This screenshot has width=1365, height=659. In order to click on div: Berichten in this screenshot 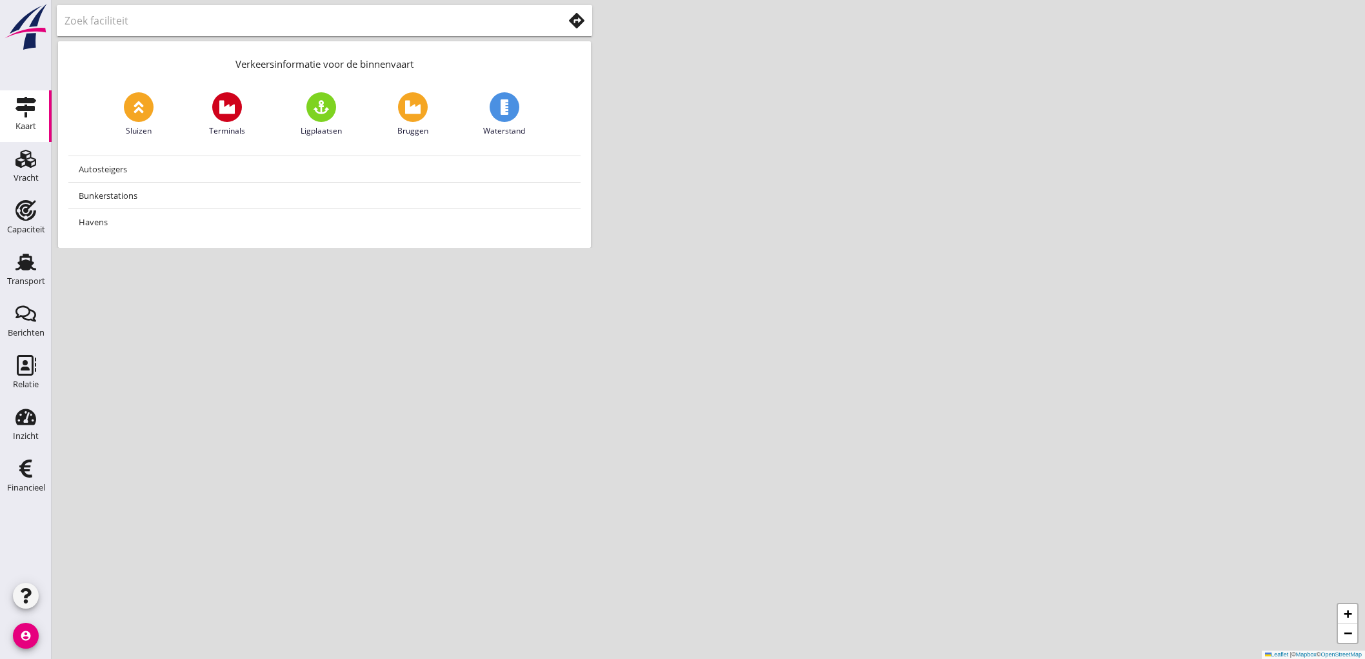, I will do `click(26, 332)`.